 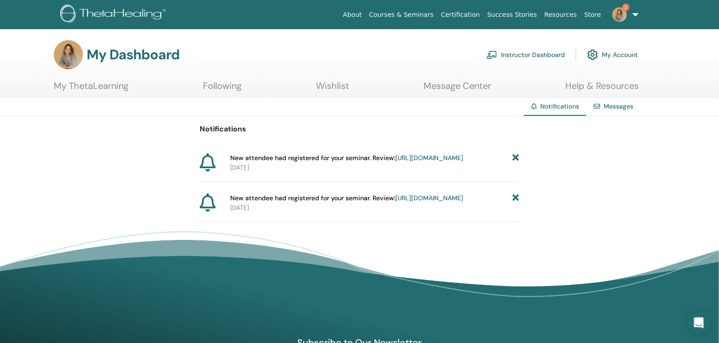 What do you see at coordinates (626, 7) in the screenshot?
I see `span: 3` at bounding box center [626, 7].